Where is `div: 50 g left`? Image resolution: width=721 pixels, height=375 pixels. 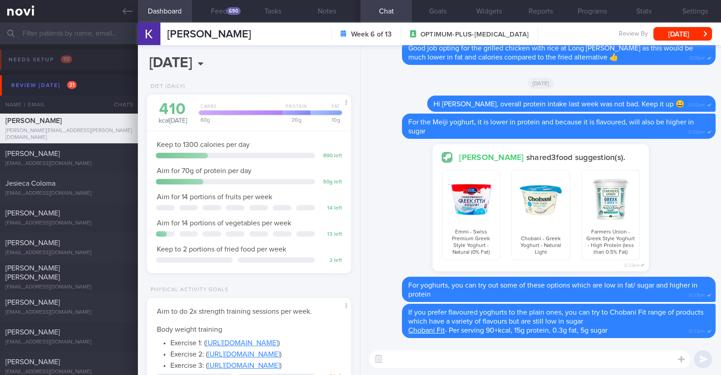 div: 50 g left is located at coordinates (331, 182).